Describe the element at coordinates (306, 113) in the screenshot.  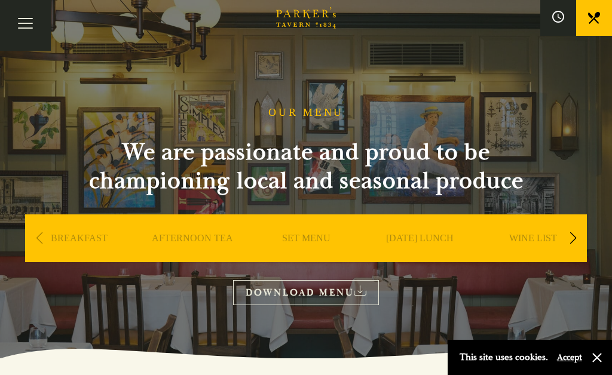
I see `h1: OUR MENU` at that location.